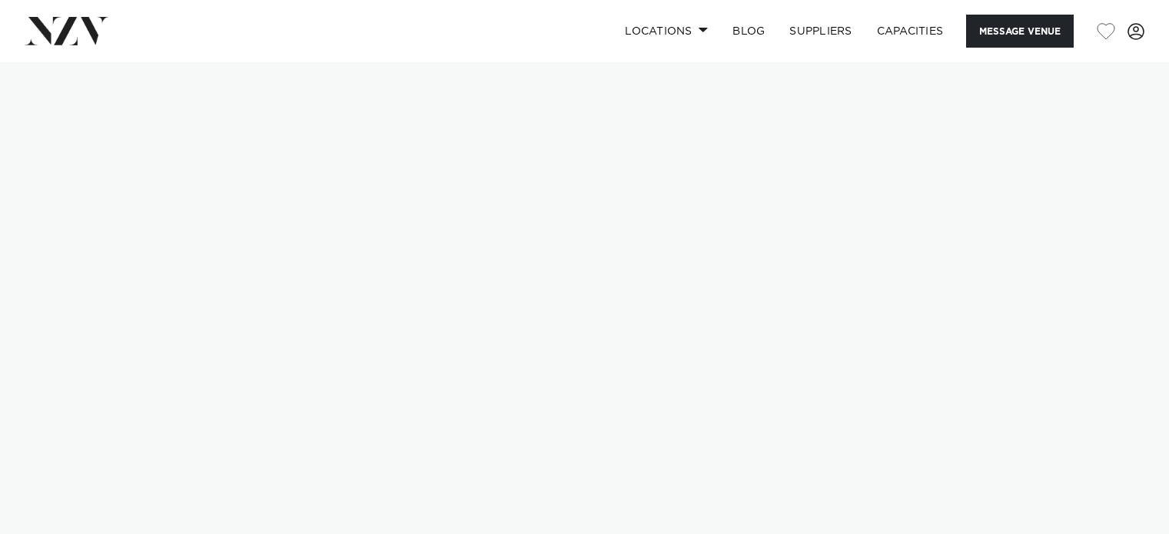  I want to click on button: Message Venue, so click(1020, 31).